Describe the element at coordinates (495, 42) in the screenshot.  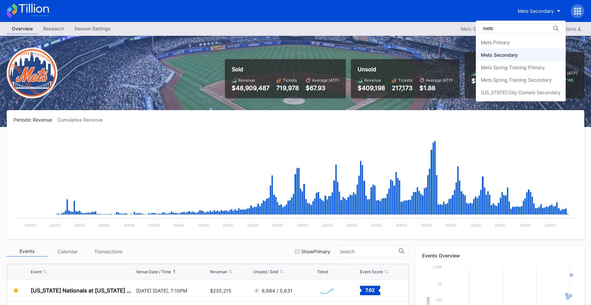
I see `div: Mets Primary` at that location.